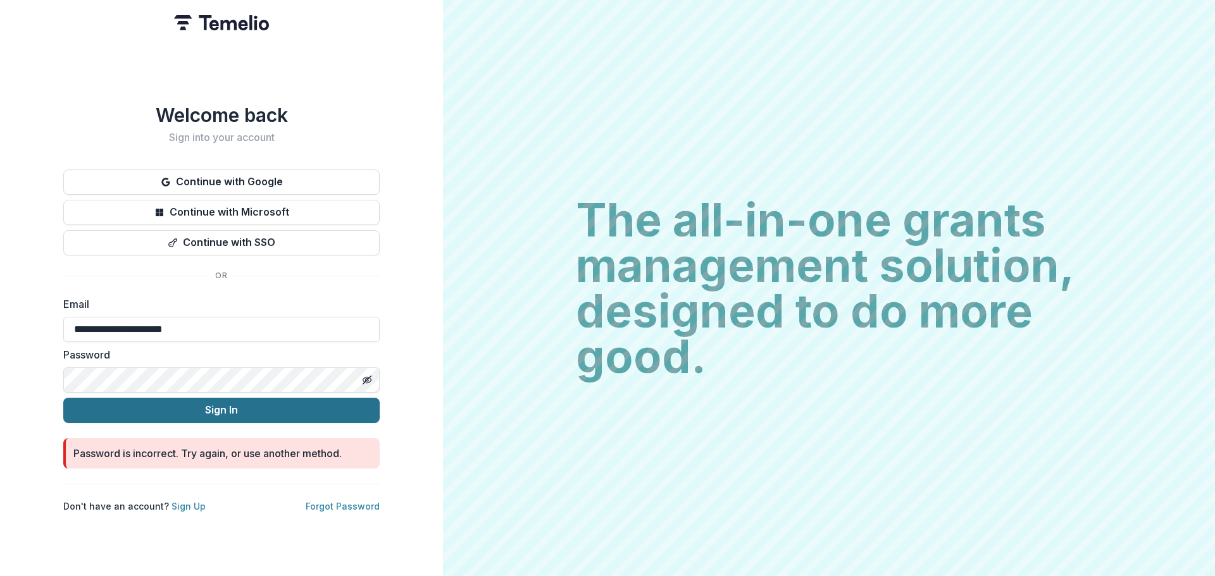 The height and width of the screenshot is (576, 1215). What do you see at coordinates (221, 115) in the screenshot?
I see `h1: Welcome back` at bounding box center [221, 115].